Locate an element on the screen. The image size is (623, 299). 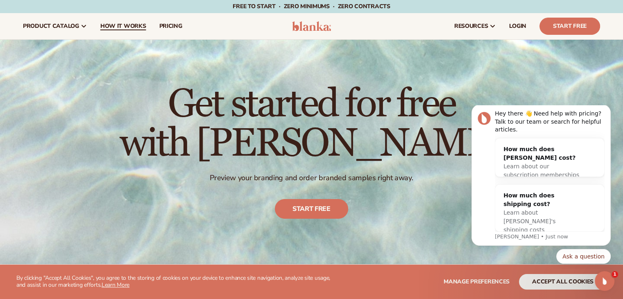
span: Free to start · ZERO minimums · ZERO contracts is located at coordinates (311, 6).